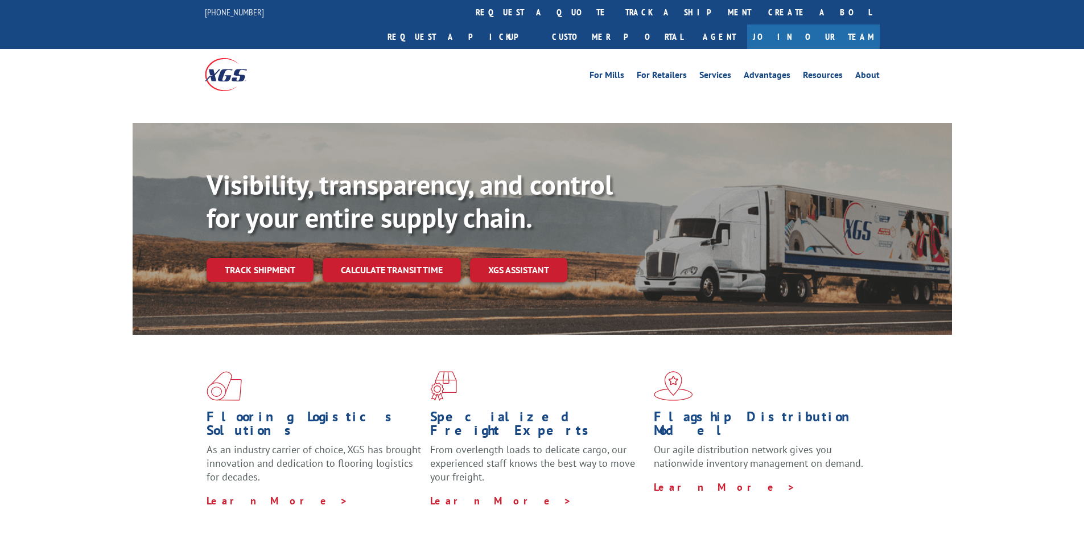 The image size is (1084, 538). I want to click on h1: Specialized Freight Experts, so click(538, 426).